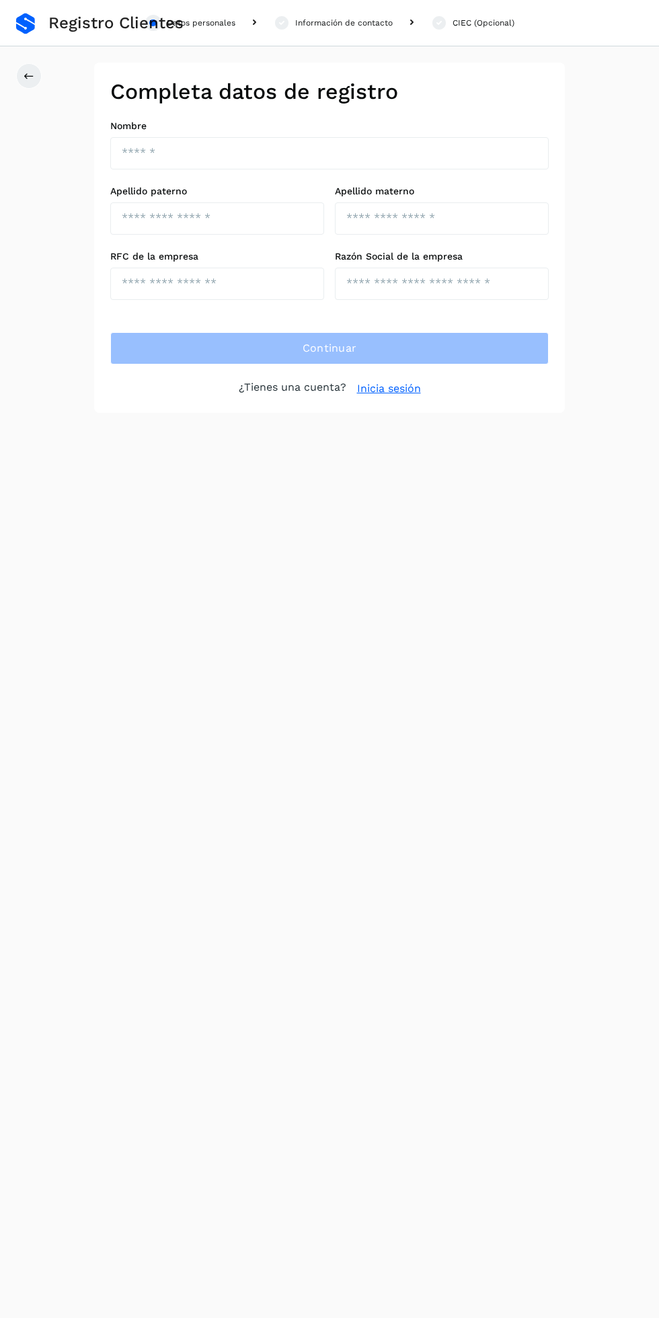  What do you see at coordinates (484, 23) in the screenshot?
I see `div: CIEC (Opcional)` at bounding box center [484, 23].